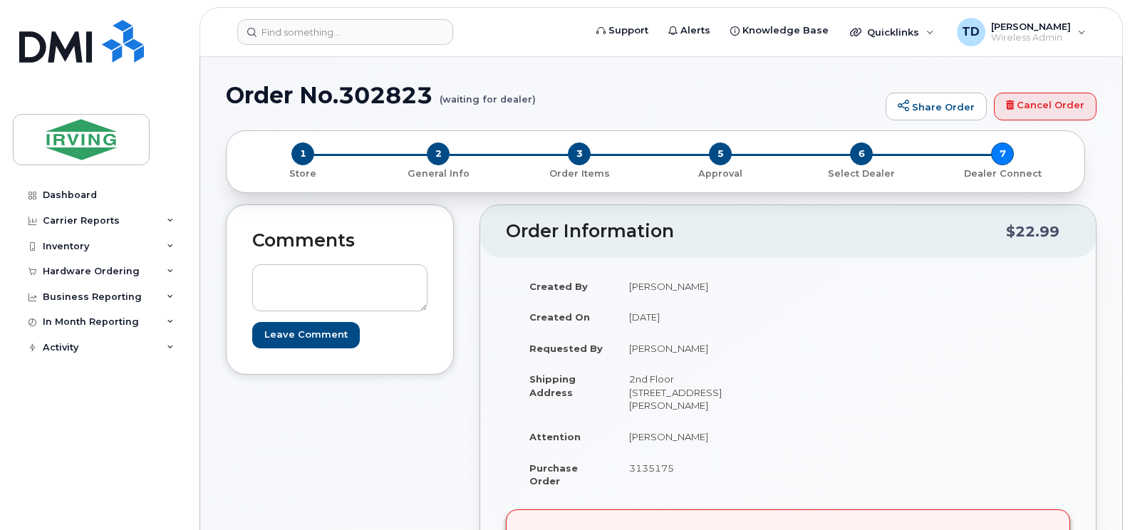 The height and width of the screenshot is (530, 1130). What do you see at coordinates (1033, 232) in the screenshot?
I see `div: $22.99` at bounding box center [1033, 232].